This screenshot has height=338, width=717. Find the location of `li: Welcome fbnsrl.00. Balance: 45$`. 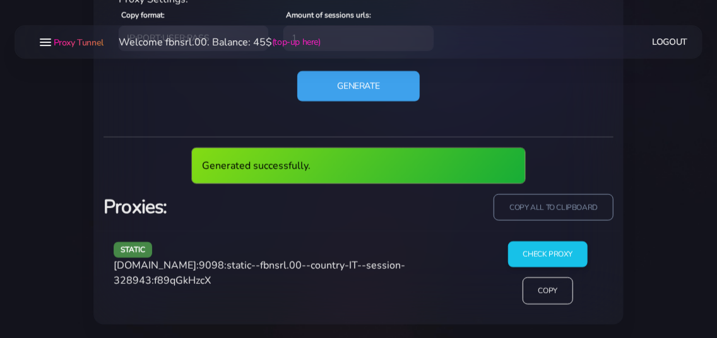

li: Welcome fbnsrl.00. Balance: 45$ is located at coordinates (212, 42).